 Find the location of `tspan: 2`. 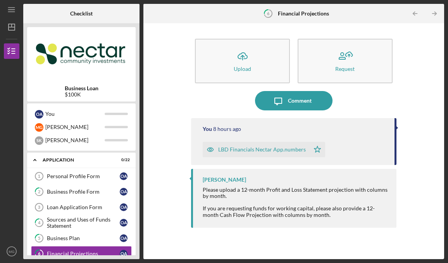

tspan: 2 is located at coordinates (39, 192).